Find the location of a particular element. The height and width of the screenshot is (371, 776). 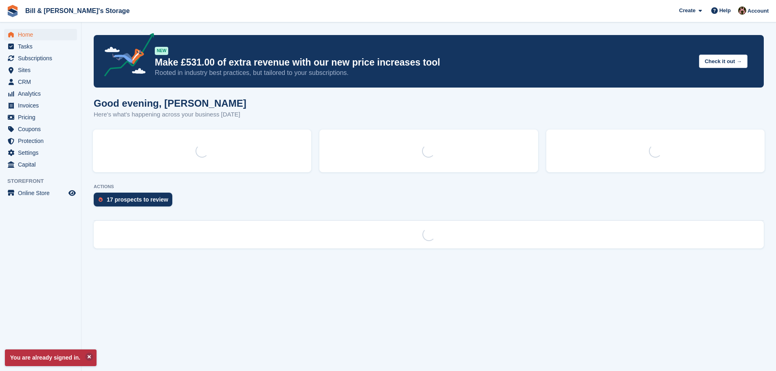

span: Capital is located at coordinates (42, 165).